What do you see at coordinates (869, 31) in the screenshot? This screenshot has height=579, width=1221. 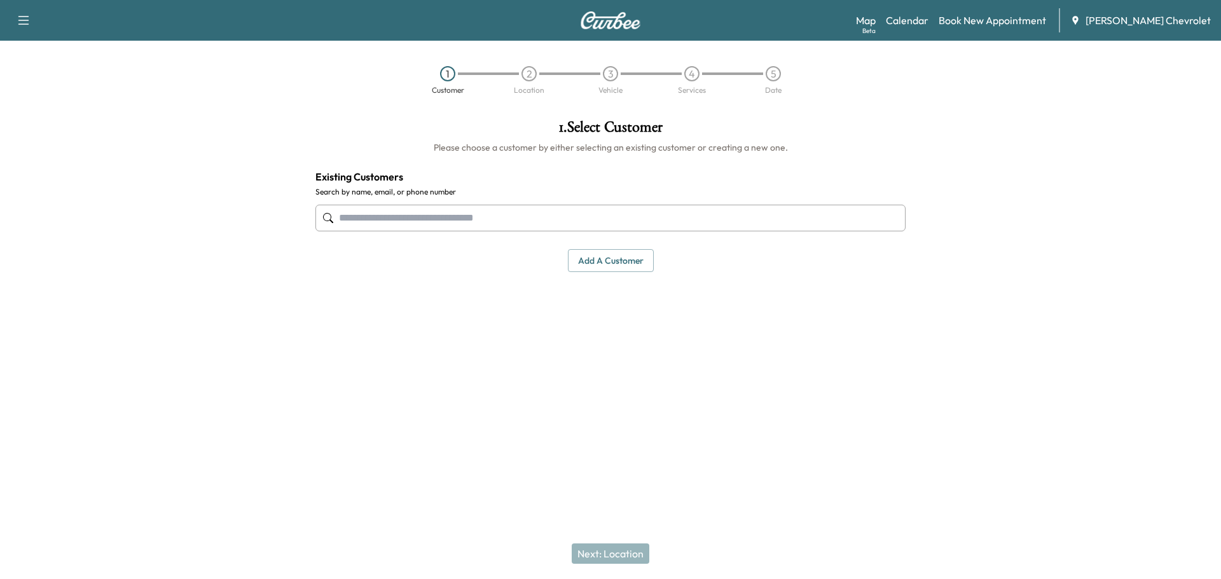 I see `div: Beta` at bounding box center [869, 31].